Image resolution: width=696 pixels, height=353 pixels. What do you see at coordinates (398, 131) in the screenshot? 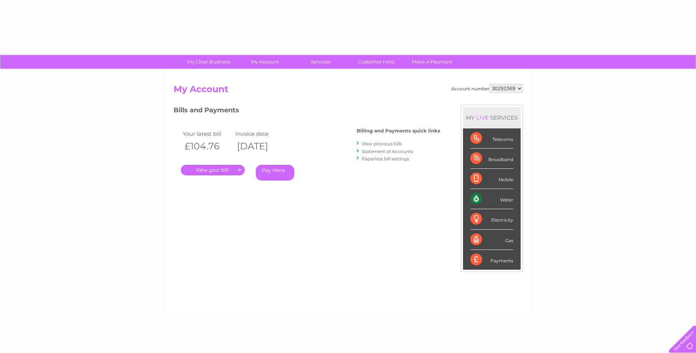
I see `h4: Billing and Payments quick links` at bounding box center [398, 131].